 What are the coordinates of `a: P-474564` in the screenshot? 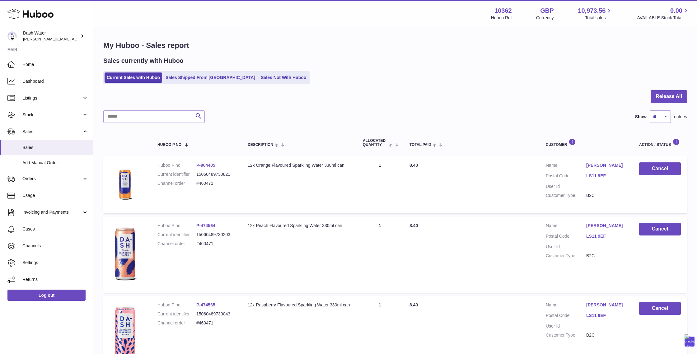 It's located at (206, 226).